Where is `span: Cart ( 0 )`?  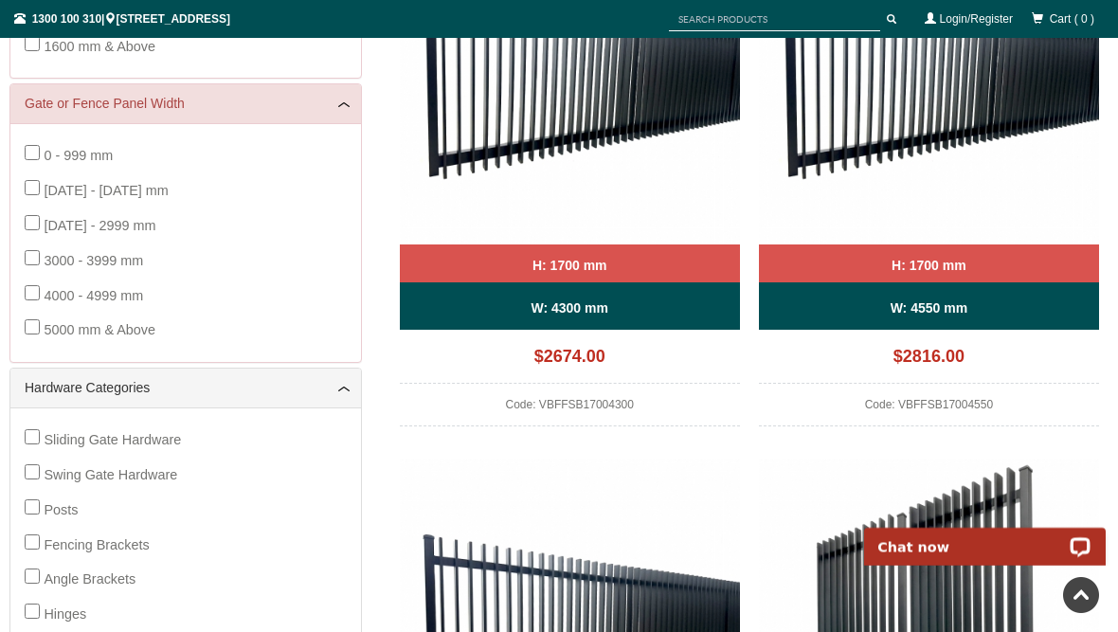
span: Cart ( 0 ) is located at coordinates (1072, 19).